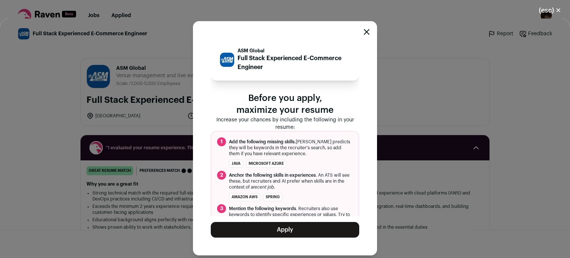 The width and height of the screenshot is (570, 258). I want to click on span: . Recruiters also use keywords to identify specific experiences or values. Try to mirror the spel..., so click(291, 217).